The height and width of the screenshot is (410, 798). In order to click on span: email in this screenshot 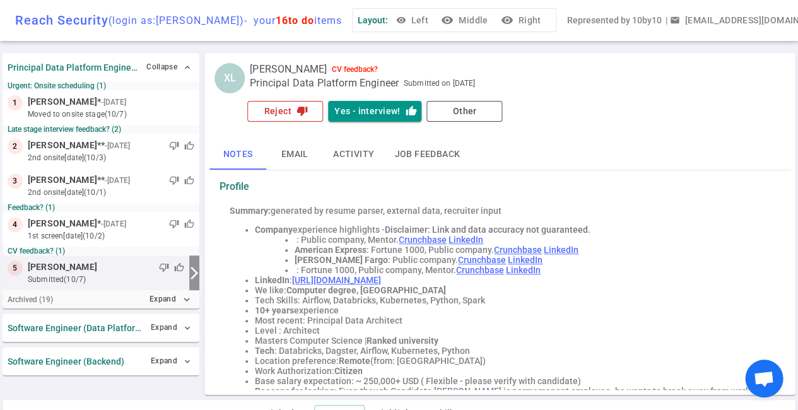, I will do `click(674, 20)`.